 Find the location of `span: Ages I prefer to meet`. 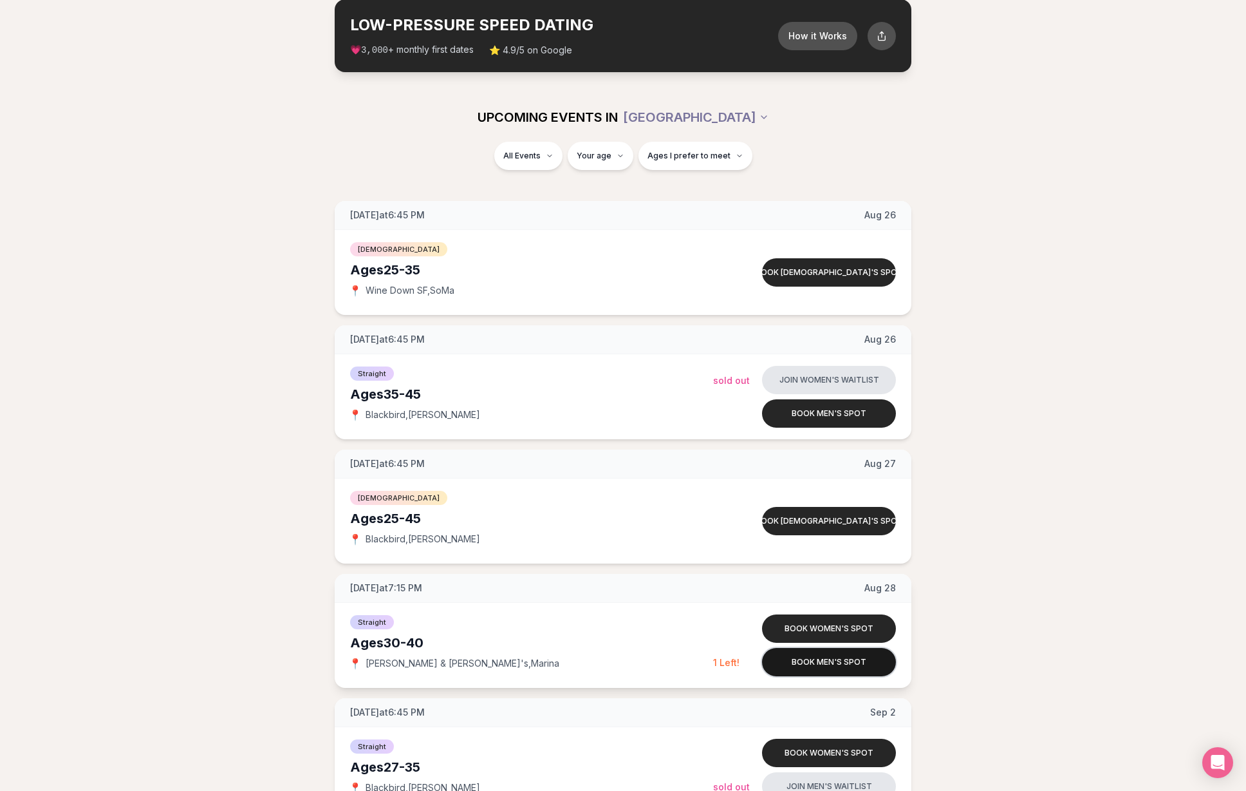

span: Ages I prefer to meet is located at coordinates (689, 156).